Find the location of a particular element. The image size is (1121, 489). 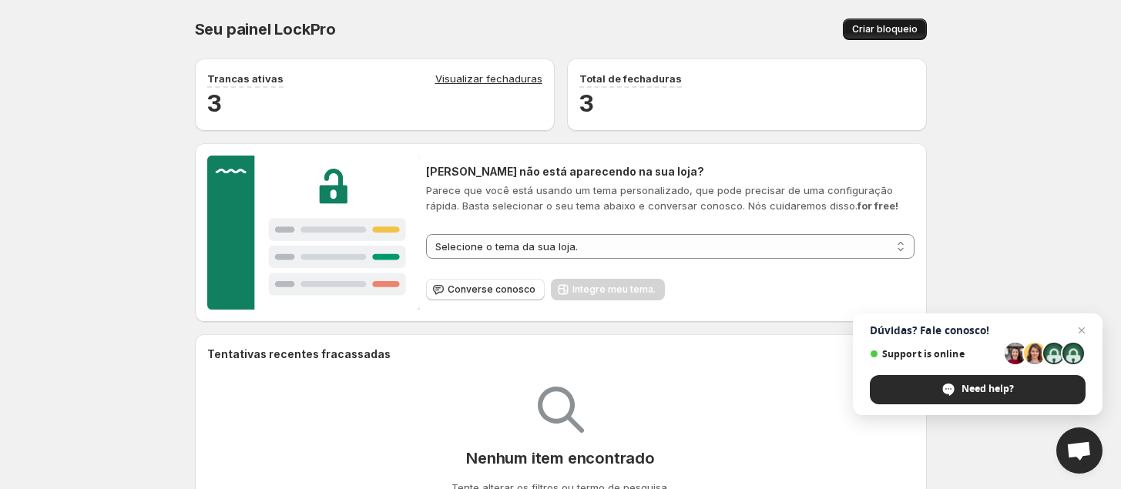

a: Open chat is located at coordinates (1080, 451).